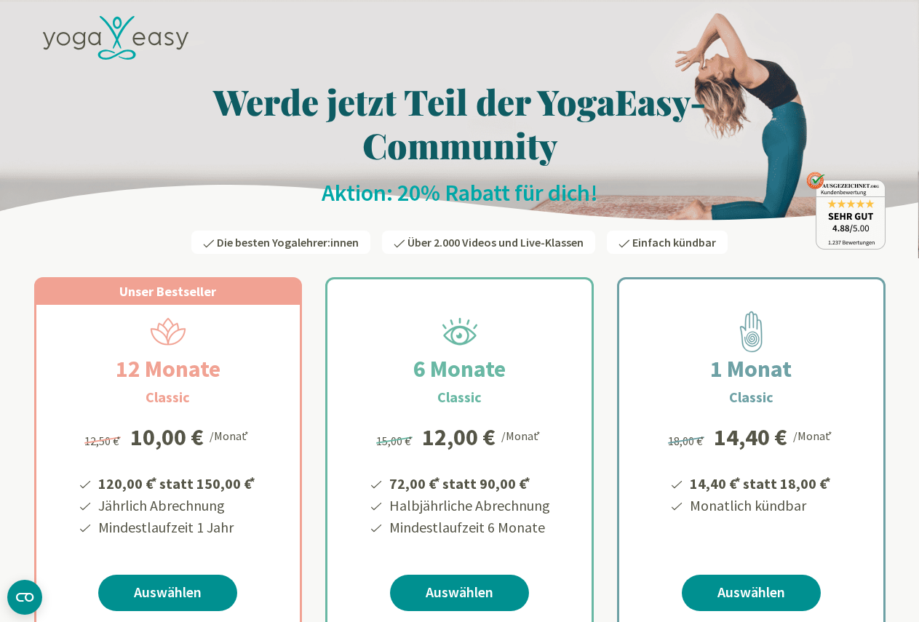  Describe the element at coordinates (687, 441) in the screenshot. I see `span: 18,00 €` at that location.